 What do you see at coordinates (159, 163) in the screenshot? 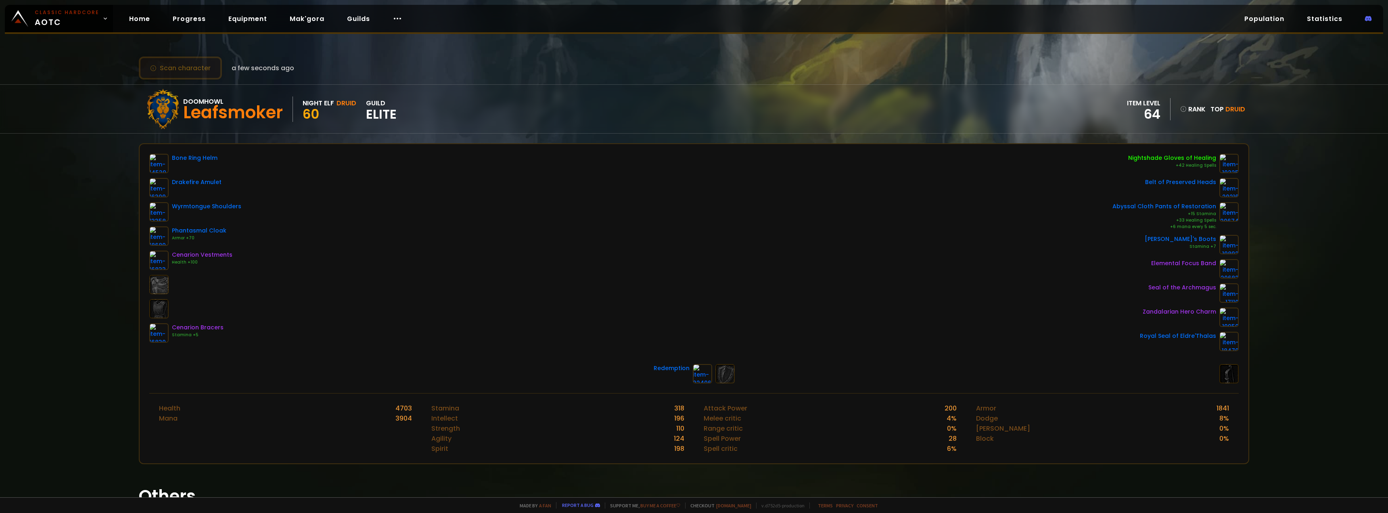
I see `img: item-14539` at bounding box center [159, 163].